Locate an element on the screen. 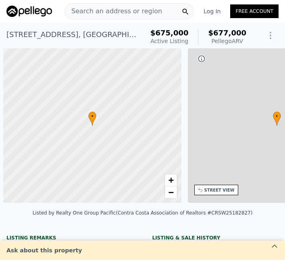 This screenshot has width=285, height=260. a: Log In is located at coordinates (212, 11).